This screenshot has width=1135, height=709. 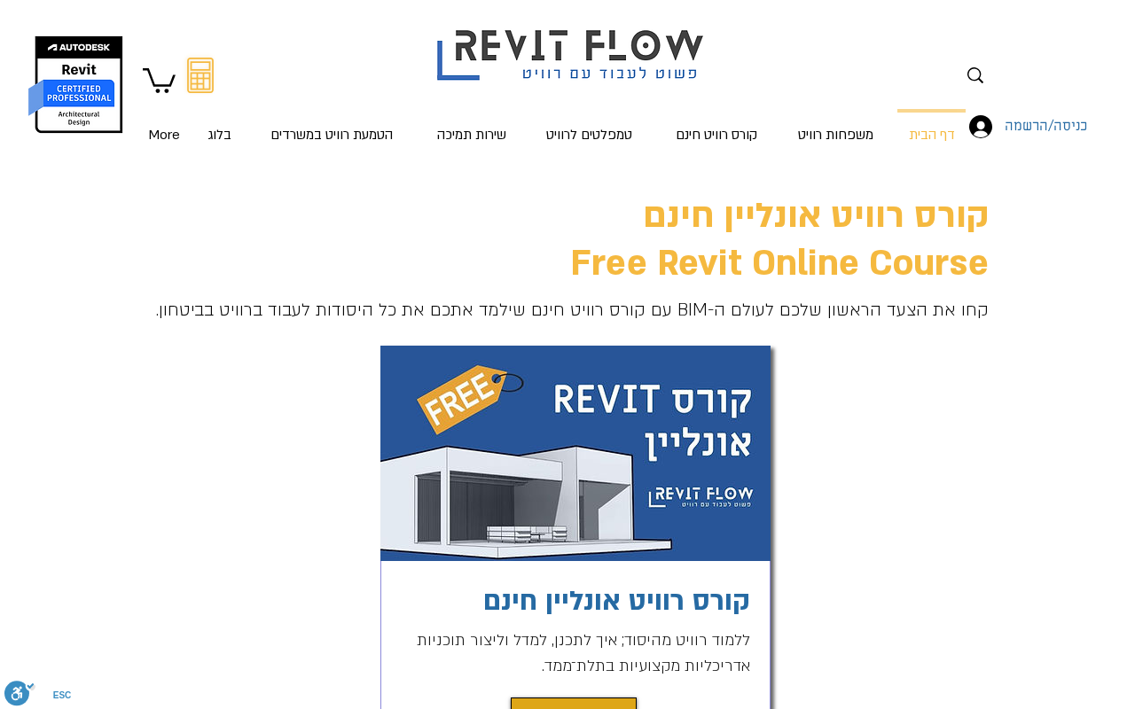 What do you see at coordinates (583, 654) in the screenshot?
I see `span: ללמוד רוויט מהיסוד; איך לתכנן, למדל וליצור תוכניות אדריכליות מקצועיות בתלת־ממד.` at bounding box center [583, 654].